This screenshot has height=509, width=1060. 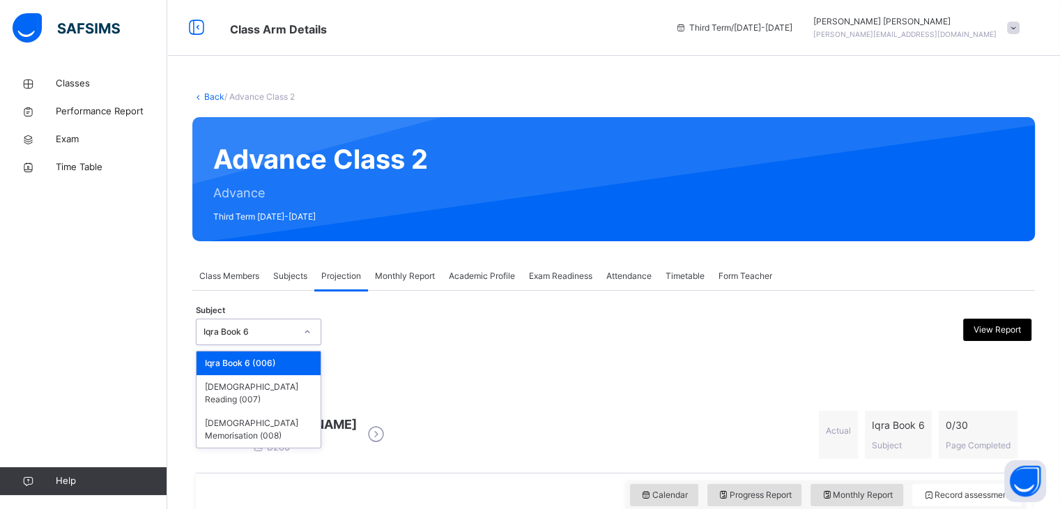 What do you see at coordinates (259, 96) in the screenshot?
I see `span: / Advance Class 2` at bounding box center [259, 96].